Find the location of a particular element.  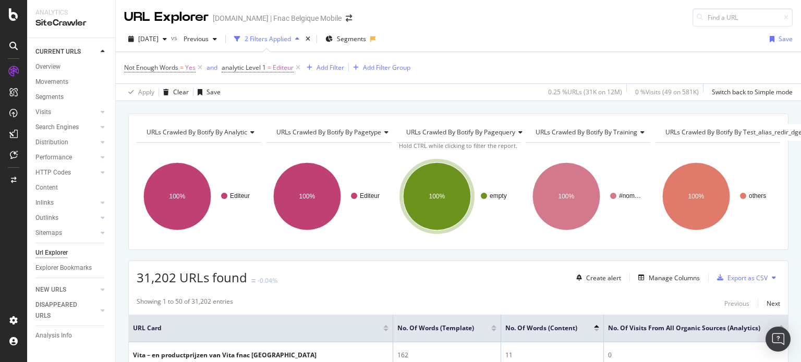

button: Clear is located at coordinates (174, 92).